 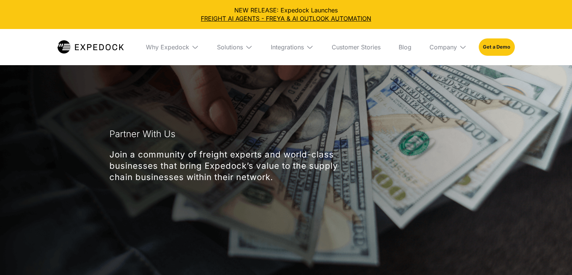 What do you see at coordinates (286, 18) in the screenshot?
I see `a: FREIGHT AI AGENTS - FREYA & AI OUTLOOK AUTOMATION` at bounding box center [286, 18].